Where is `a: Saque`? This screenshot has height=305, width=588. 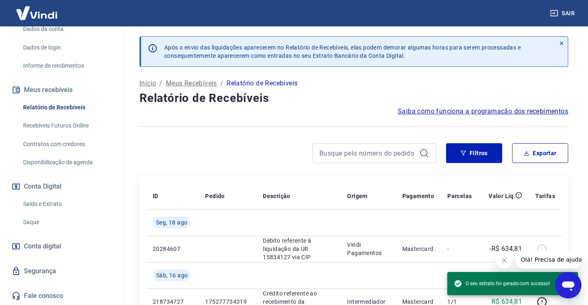
a: Saque is located at coordinates (66, 222).